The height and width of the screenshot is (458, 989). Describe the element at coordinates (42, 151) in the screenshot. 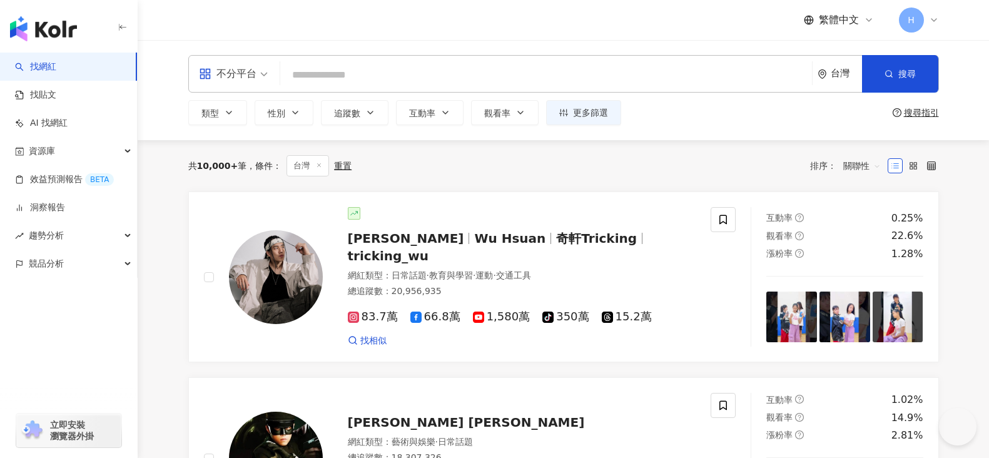

I see `span: 資源庫` at that location.